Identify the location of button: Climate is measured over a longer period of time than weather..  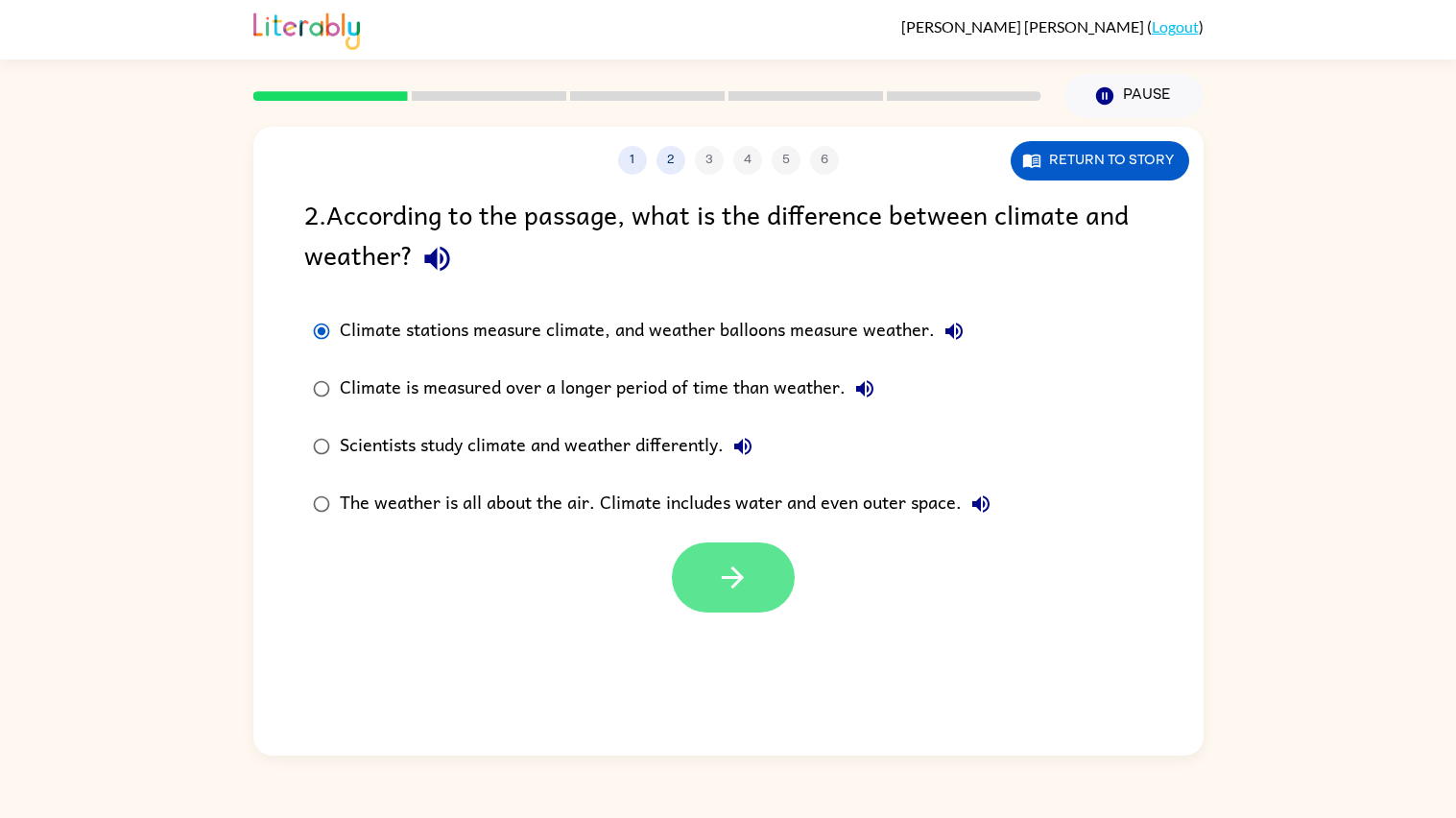
(864, 389).